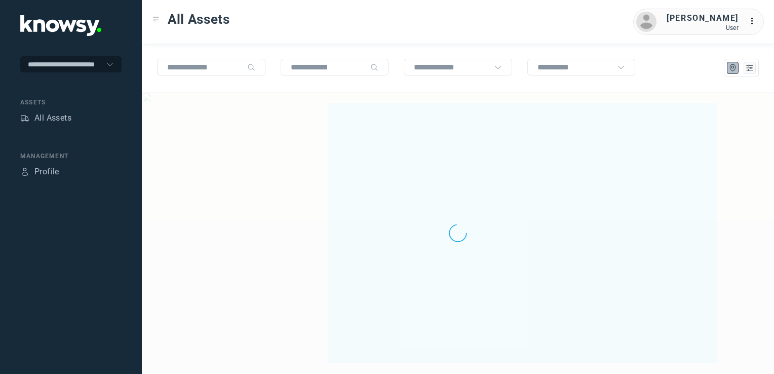 The image size is (774, 374). I want to click on img: avatar.png, so click(647, 22).